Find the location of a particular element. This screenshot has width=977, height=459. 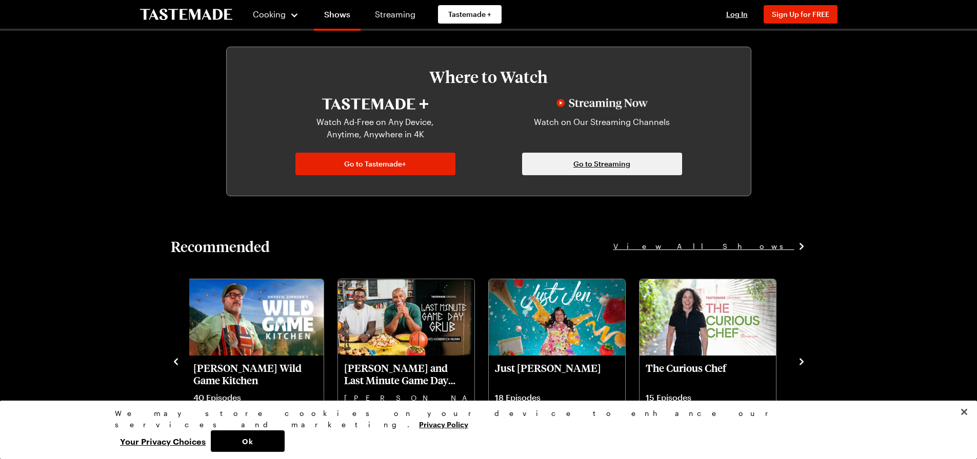

div: Privacy is located at coordinates (484, 430).